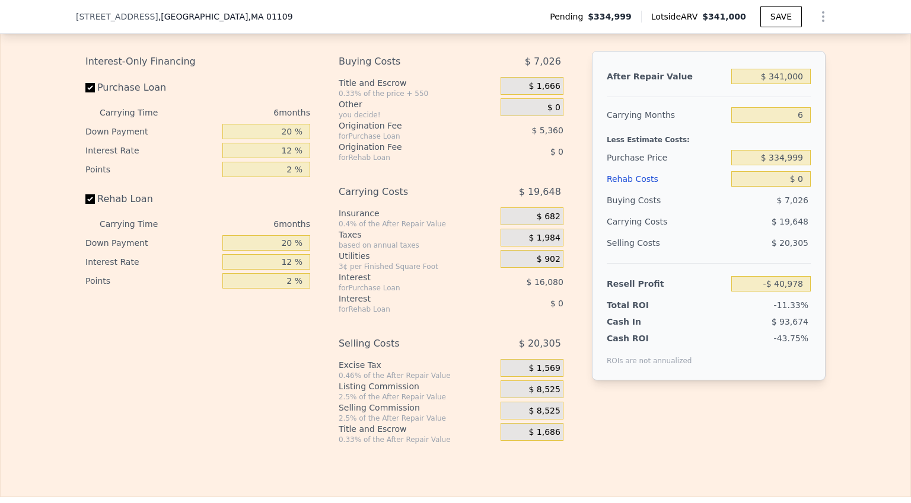 Image resolution: width=911 pixels, height=503 pixels. Describe the element at coordinates (724, 17) in the screenshot. I see `span: $341,000` at that location.